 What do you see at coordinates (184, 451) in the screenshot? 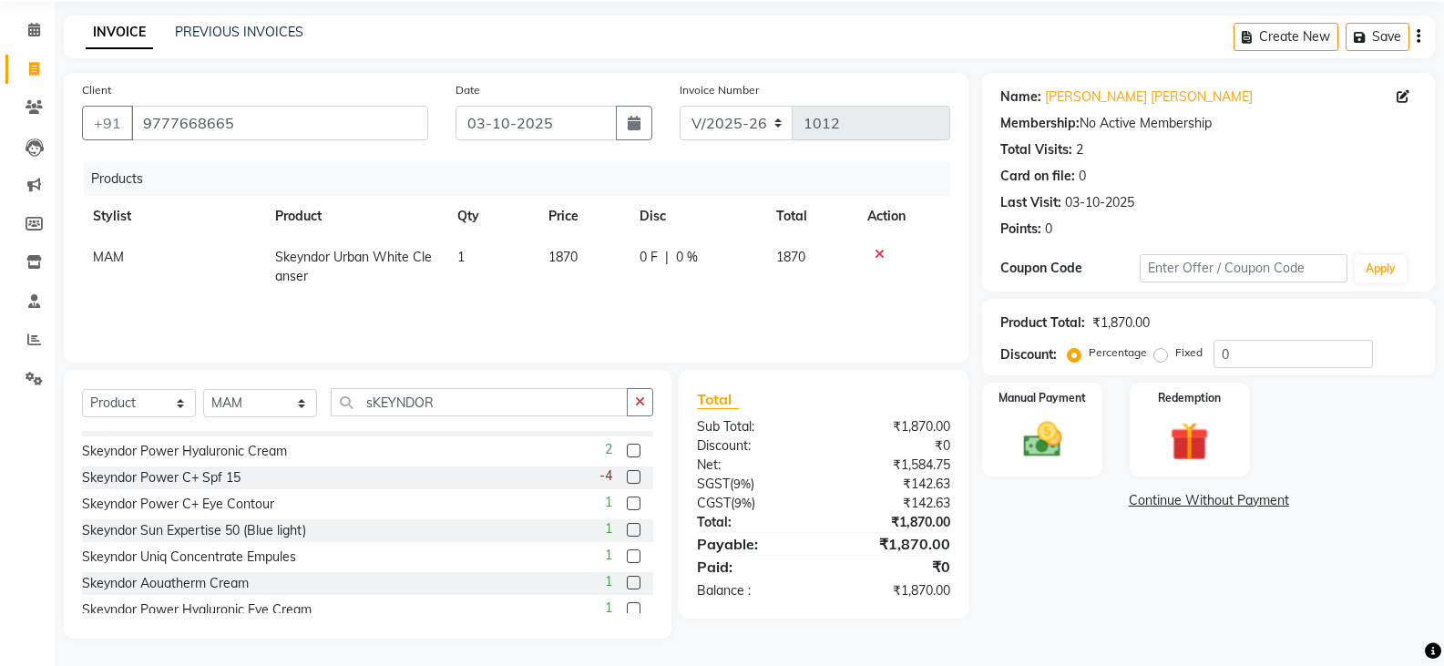
I see `div: Skeyndor Power Hyaluronic Cream` at bounding box center [184, 451].